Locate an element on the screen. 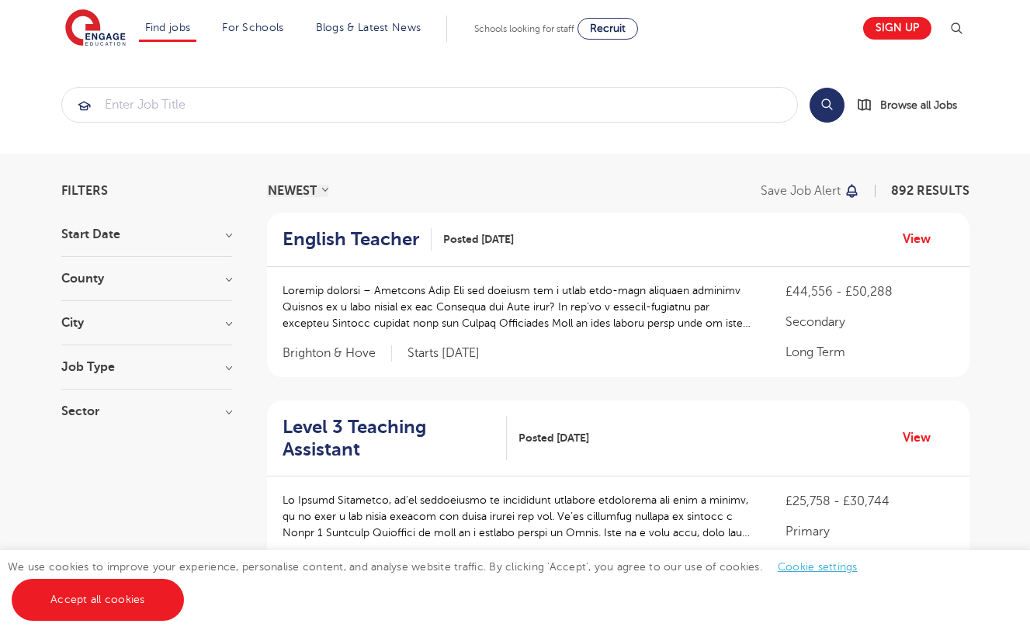 This screenshot has width=1030, height=634. h2: Level 3 Teaching Assistant is located at coordinates (388, 439).